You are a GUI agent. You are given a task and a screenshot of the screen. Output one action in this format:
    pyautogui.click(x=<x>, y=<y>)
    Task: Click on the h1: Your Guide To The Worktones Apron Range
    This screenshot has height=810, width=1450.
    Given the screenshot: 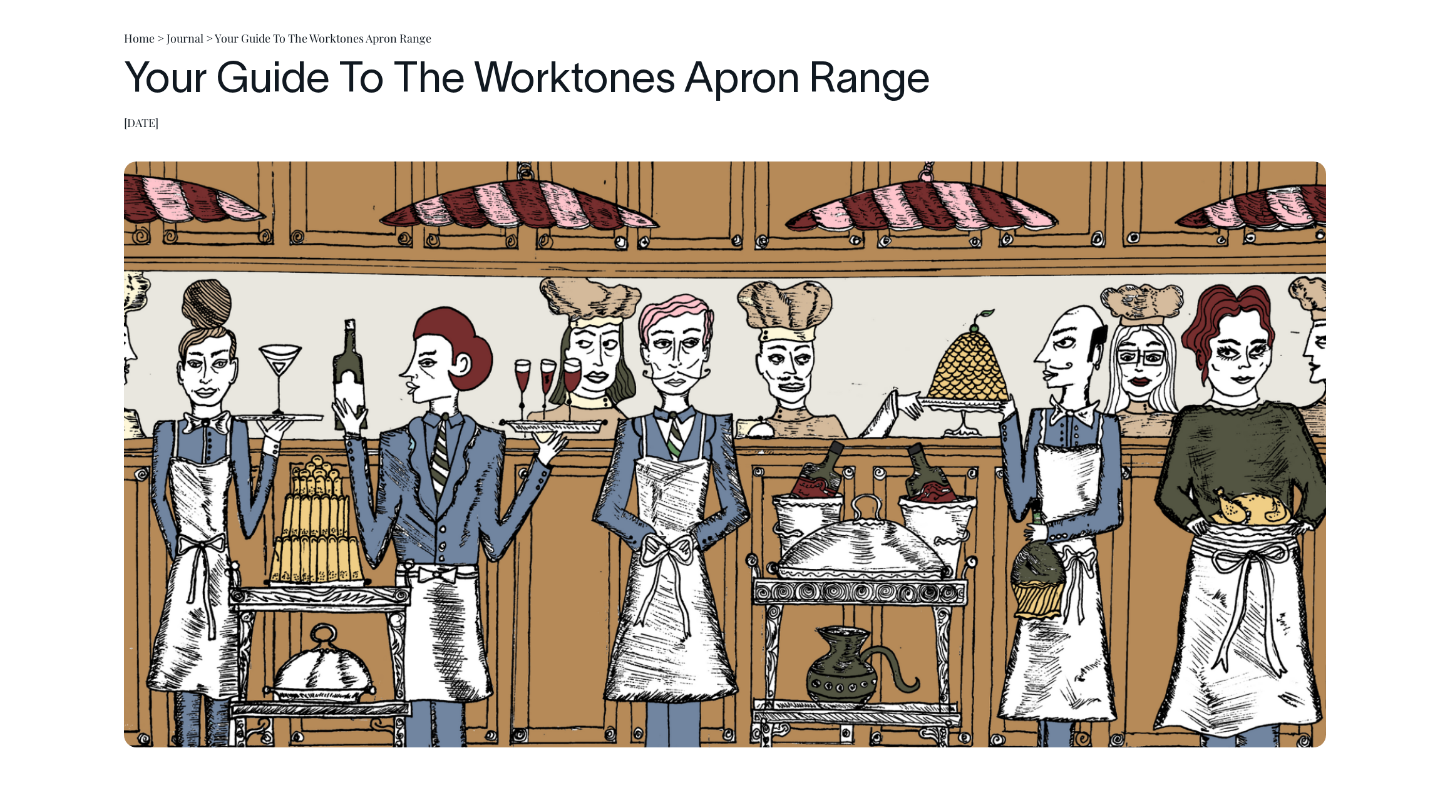 What is the action you would take?
    pyautogui.click(x=725, y=81)
    